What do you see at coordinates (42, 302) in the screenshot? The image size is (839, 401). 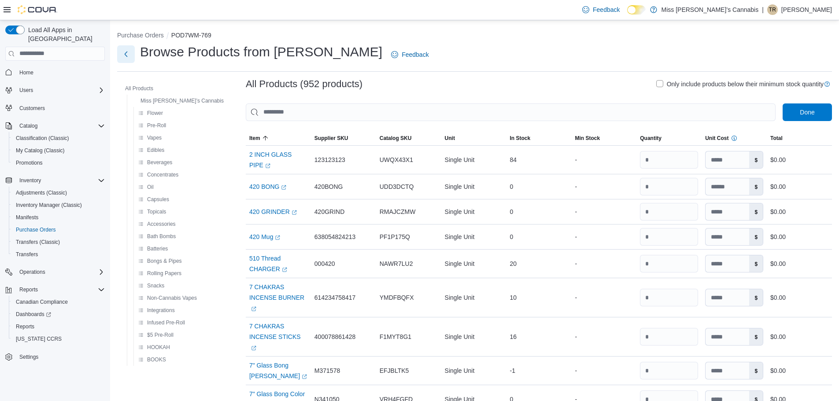 I see `span: Canadian Compliance` at bounding box center [42, 302].